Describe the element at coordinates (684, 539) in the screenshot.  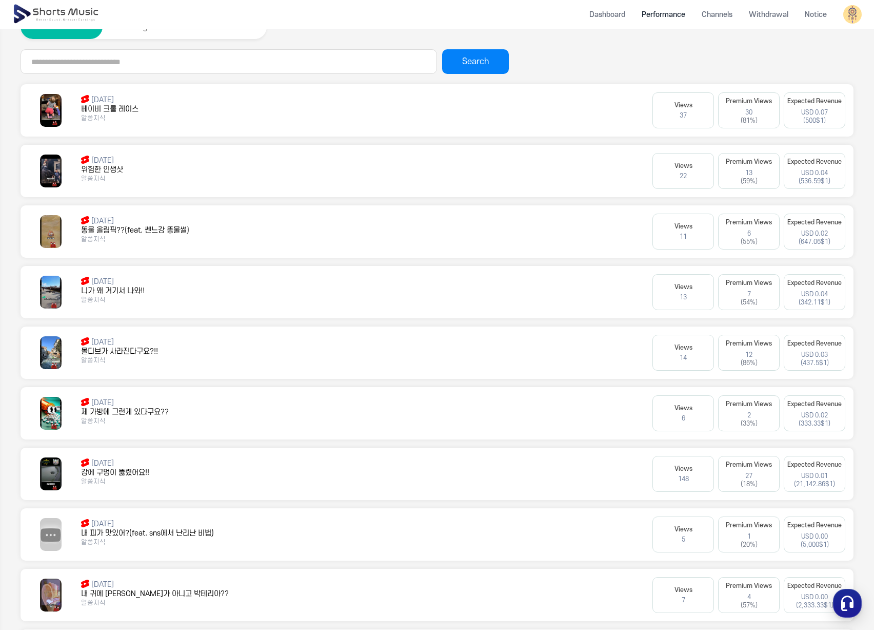
I see `dd: 5` at that location.